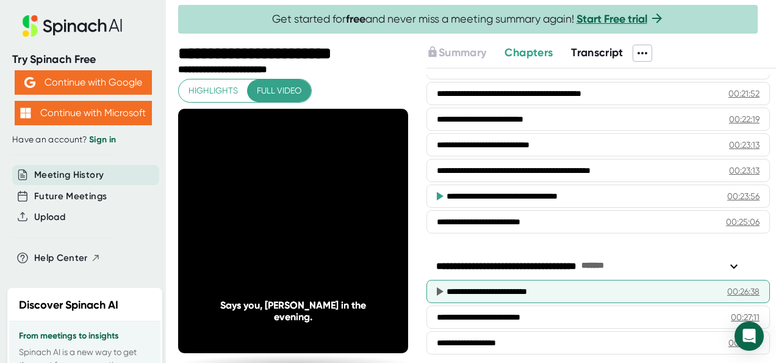 The height and width of the screenshot is (363, 776). What do you see at coordinates (743, 196) in the screenshot?
I see `div: 00:23:56` at bounding box center [743, 196].